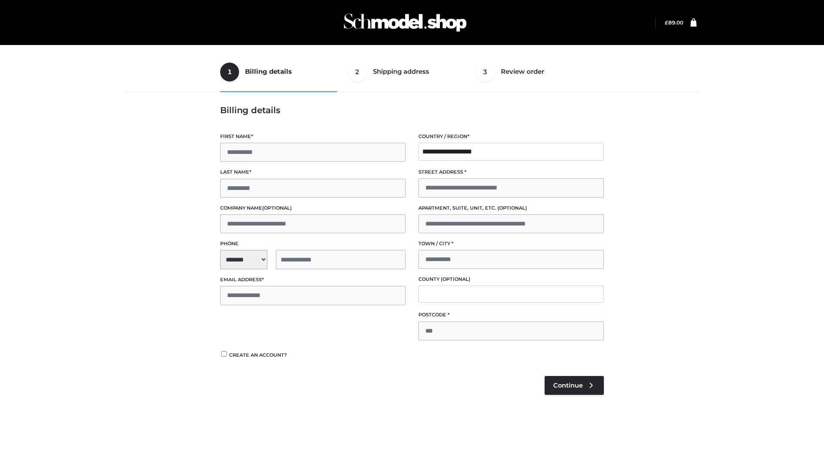 This screenshot has height=463, width=824. What do you see at coordinates (405, 22) in the screenshot?
I see `img: Schmodel Admin 964` at bounding box center [405, 22].